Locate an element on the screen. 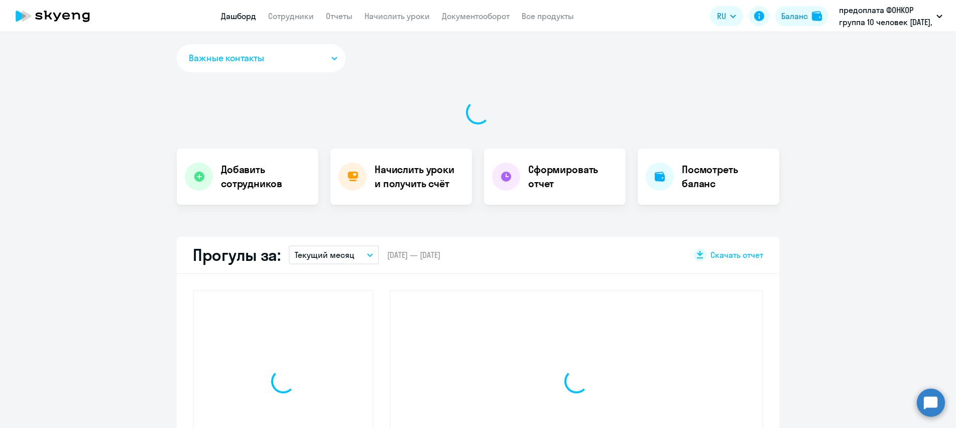  button: Важные контакты is located at coordinates (261, 58).